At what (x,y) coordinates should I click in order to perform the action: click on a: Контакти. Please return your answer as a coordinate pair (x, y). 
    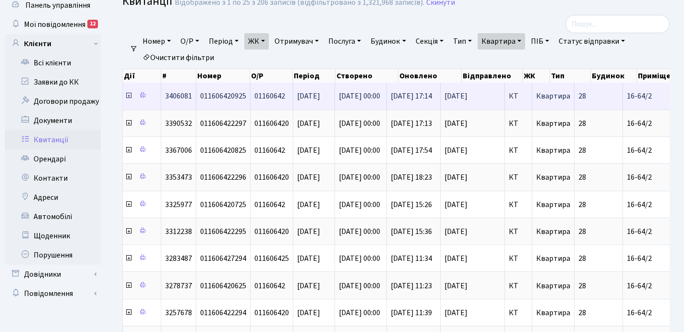
    Looking at the image, I should click on (53, 178).